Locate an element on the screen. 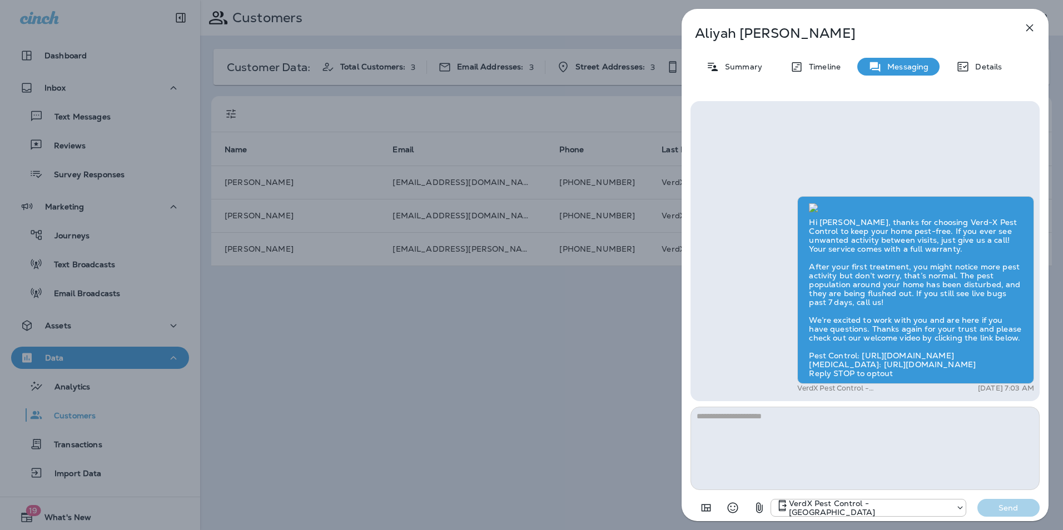  p: Messaging is located at coordinates (905, 67).